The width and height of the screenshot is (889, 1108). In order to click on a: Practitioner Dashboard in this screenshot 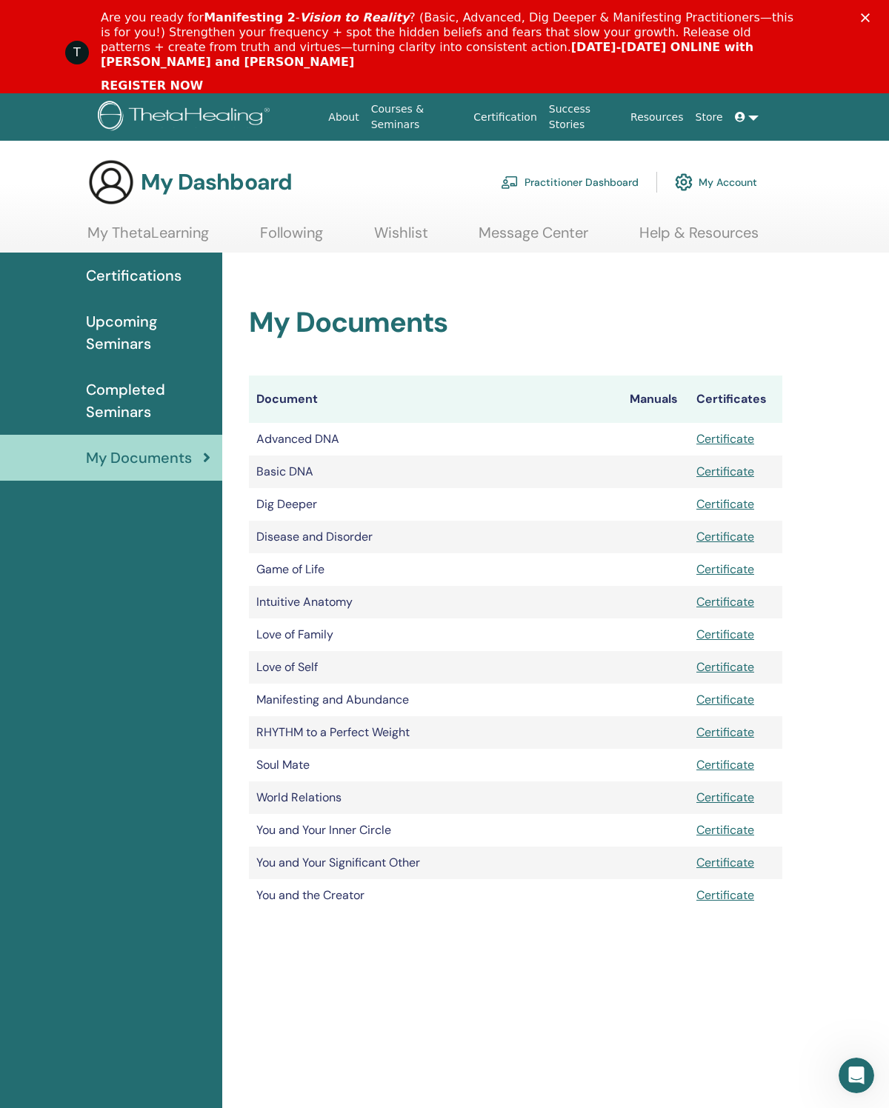, I will do `click(570, 182)`.